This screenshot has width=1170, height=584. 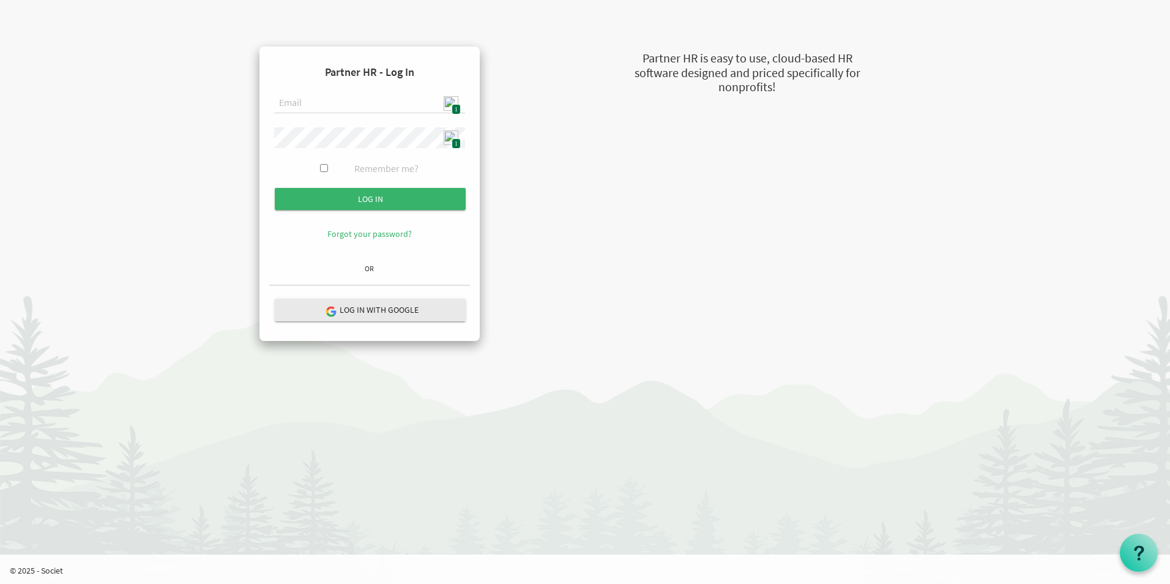 I want to click on h4: Partner HR - Log In, so click(x=370, y=72).